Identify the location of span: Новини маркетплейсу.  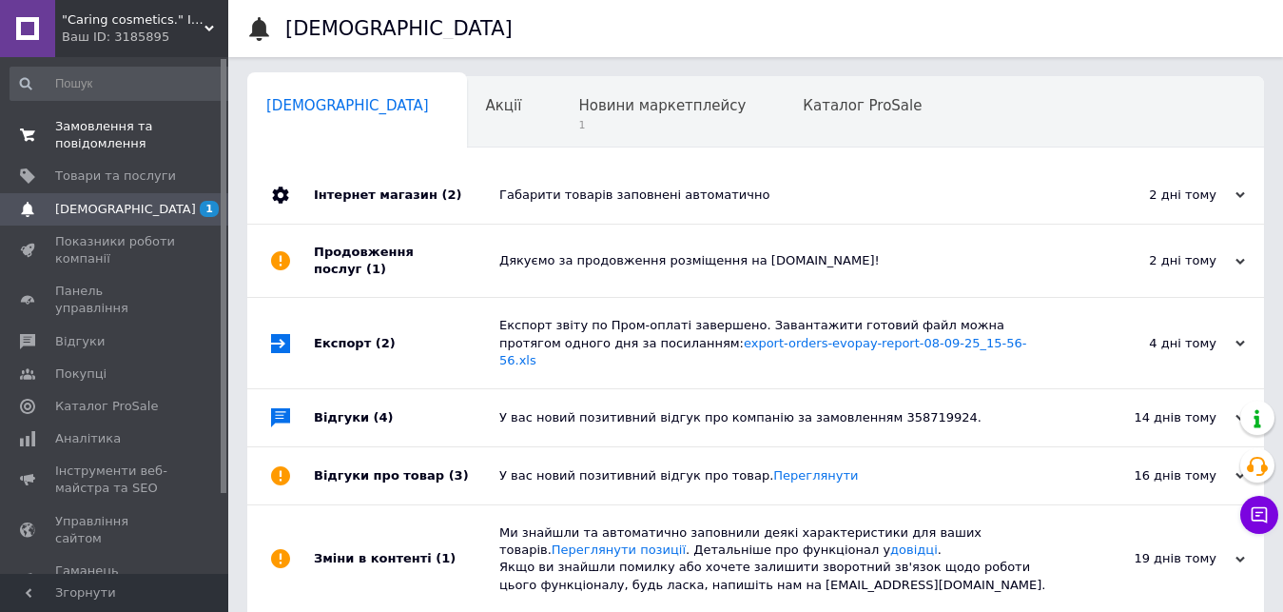
(662, 106).